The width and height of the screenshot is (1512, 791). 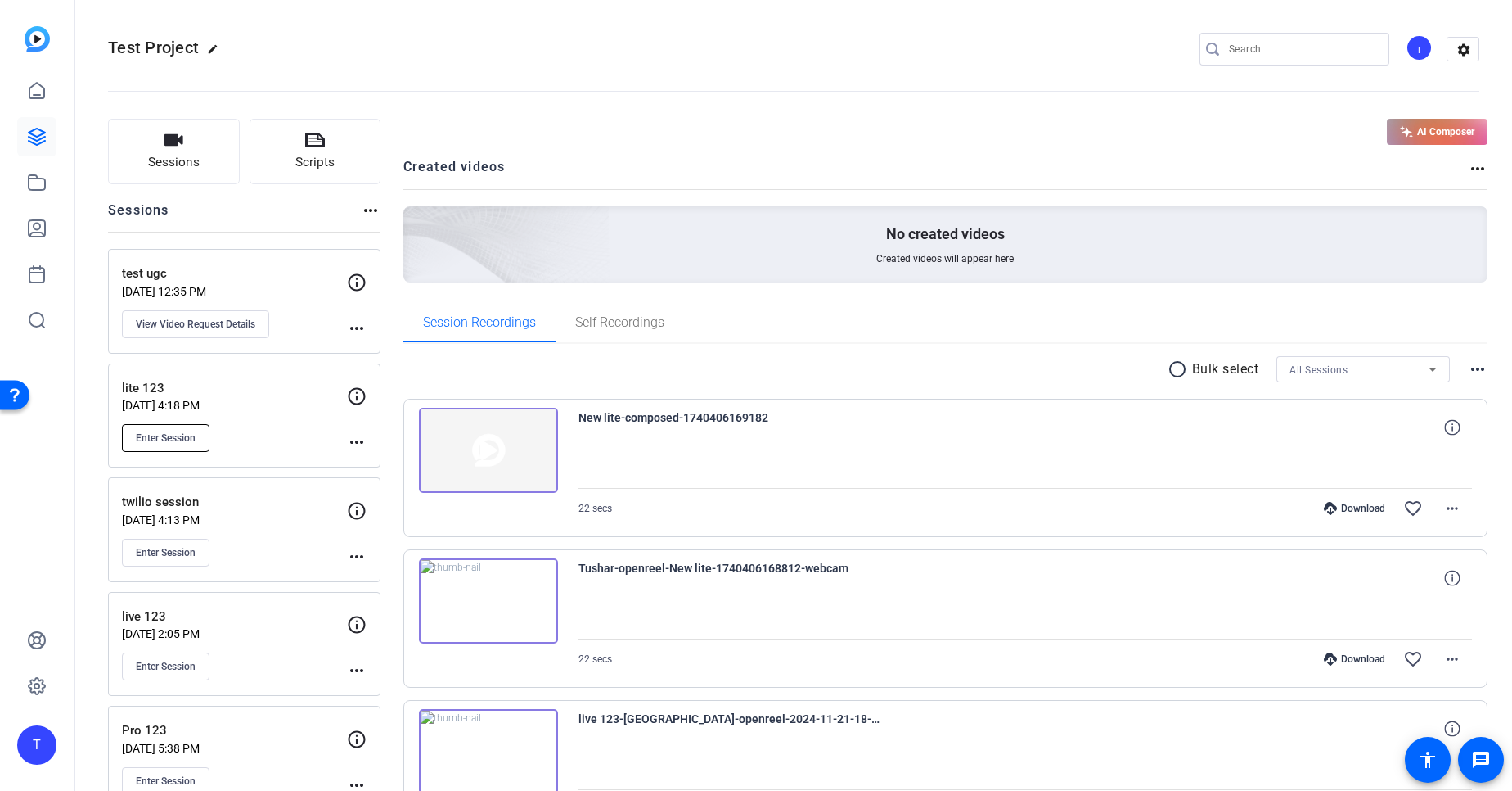 I want to click on span: Created videos will appear here, so click(x=945, y=259).